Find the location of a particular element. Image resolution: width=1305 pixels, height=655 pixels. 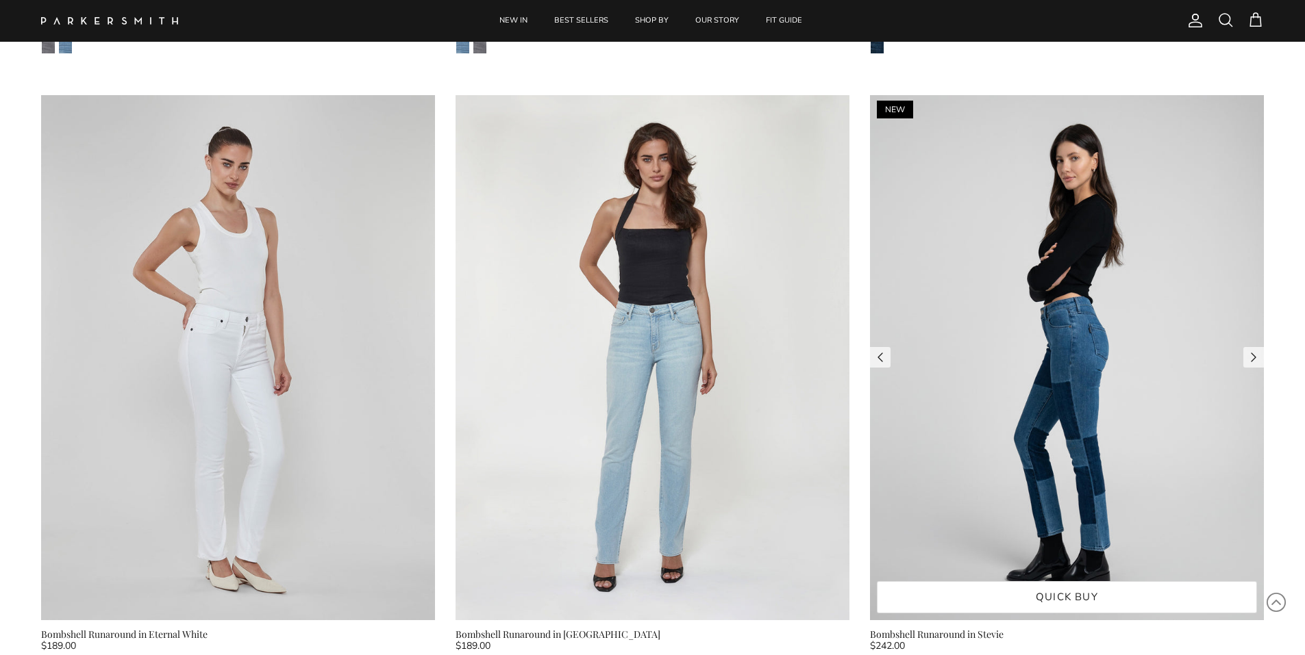

div: Bombshell Runaround in Eternal White is located at coordinates (238, 635).